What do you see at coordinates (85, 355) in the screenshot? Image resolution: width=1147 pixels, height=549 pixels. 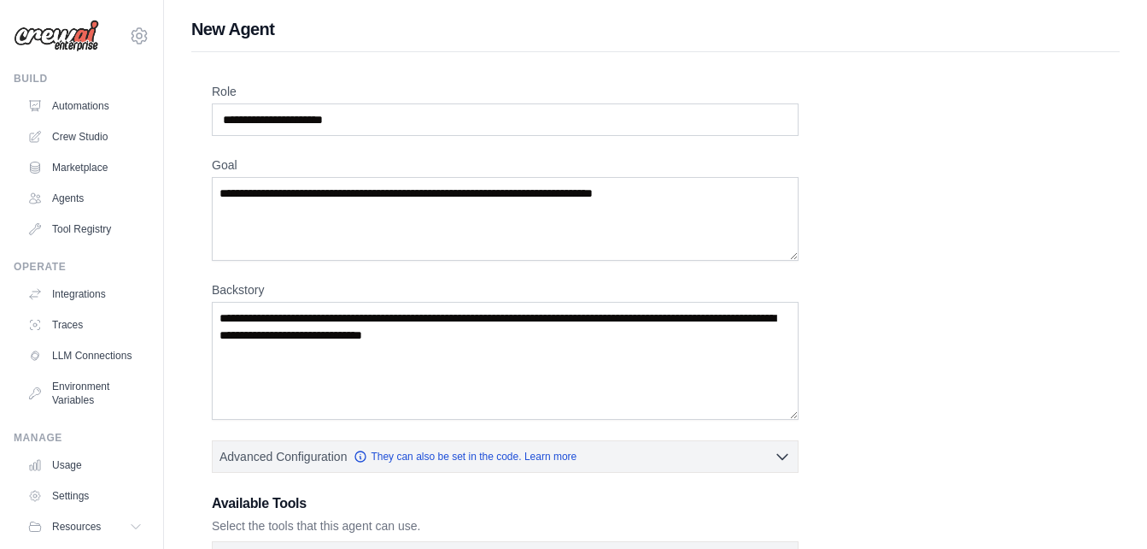 I see `a: LLM Connections` at bounding box center [85, 355].